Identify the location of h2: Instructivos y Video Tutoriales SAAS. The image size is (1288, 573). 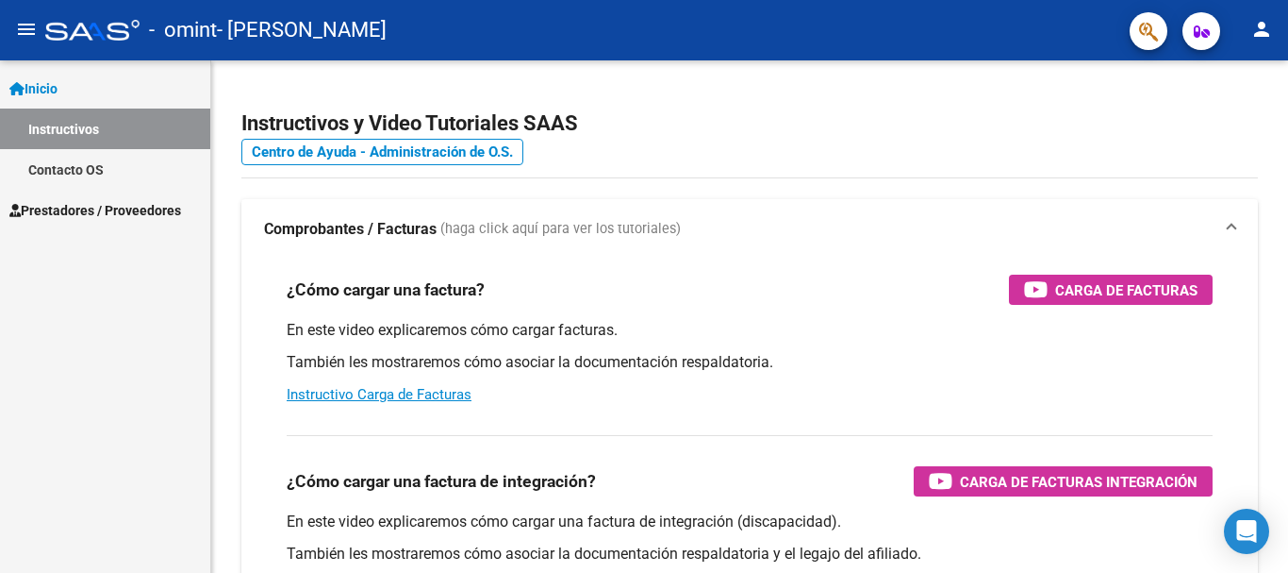
(750, 124).